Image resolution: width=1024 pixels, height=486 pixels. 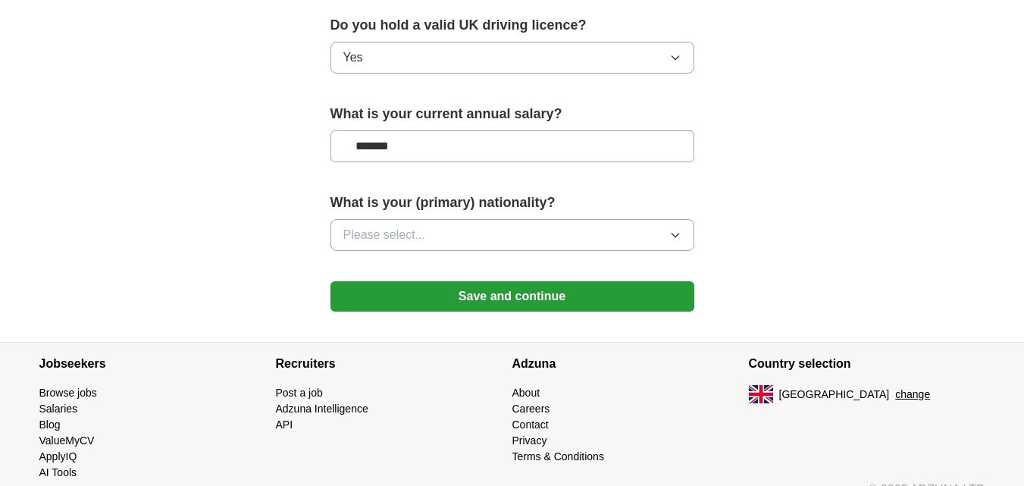 What do you see at coordinates (513, 202) in the screenshot?
I see `label: What is your (primary) nationality?` at bounding box center [513, 202].